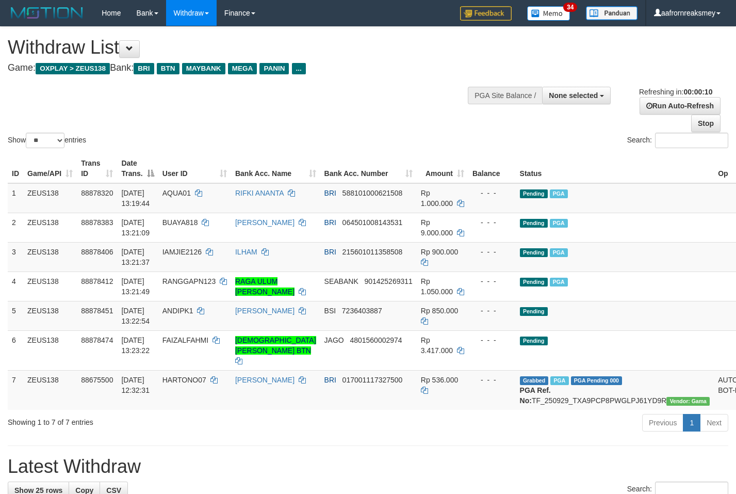  Describe the element at coordinates (73, 69) in the screenshot. I see `span: OXPLAY > ZEUS138` at that location.